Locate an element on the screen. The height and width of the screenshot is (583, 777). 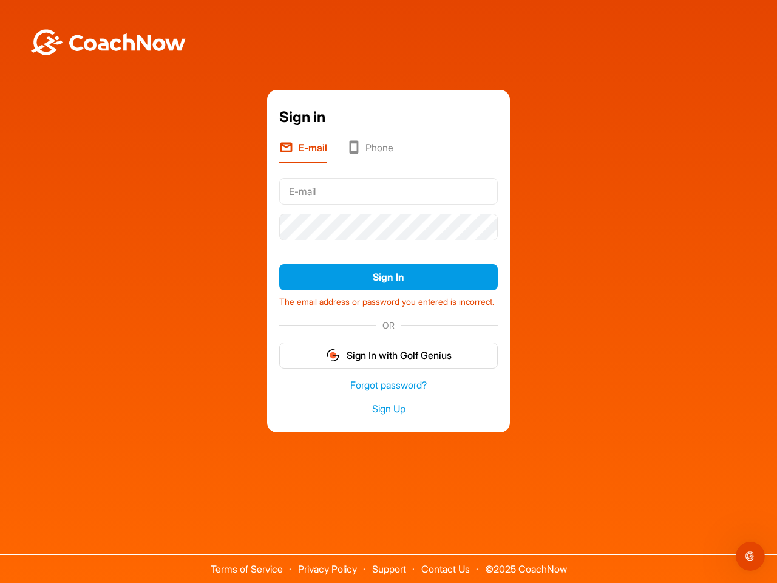
a: Contact Us is located at coordinates (446, 569).